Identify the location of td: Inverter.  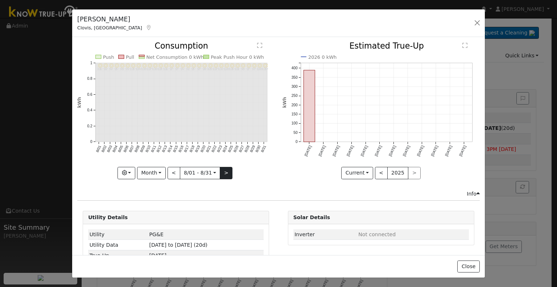
(325, 234).